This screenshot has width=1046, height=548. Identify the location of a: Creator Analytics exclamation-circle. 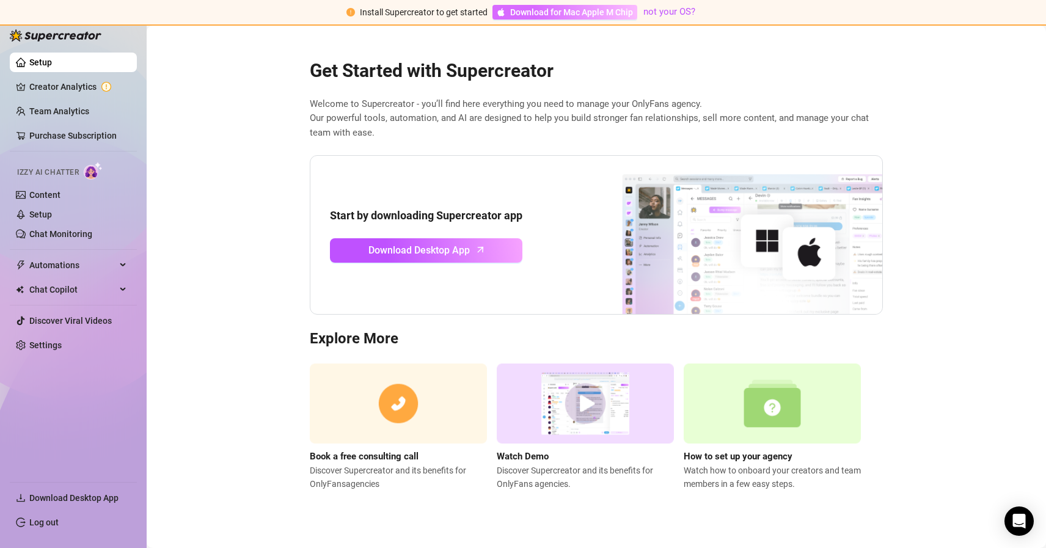
(78, 87).